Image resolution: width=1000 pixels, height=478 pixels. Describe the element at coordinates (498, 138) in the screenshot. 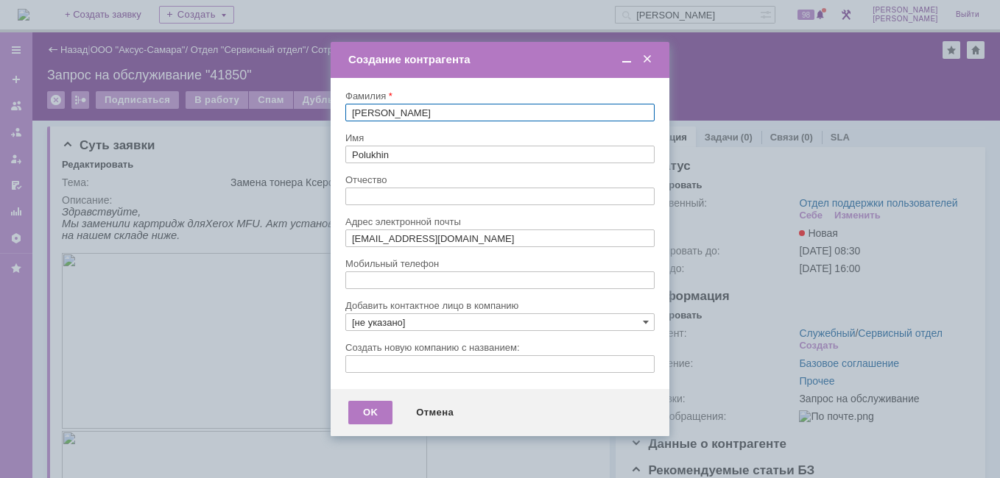

I see `div: Имя` at that location.